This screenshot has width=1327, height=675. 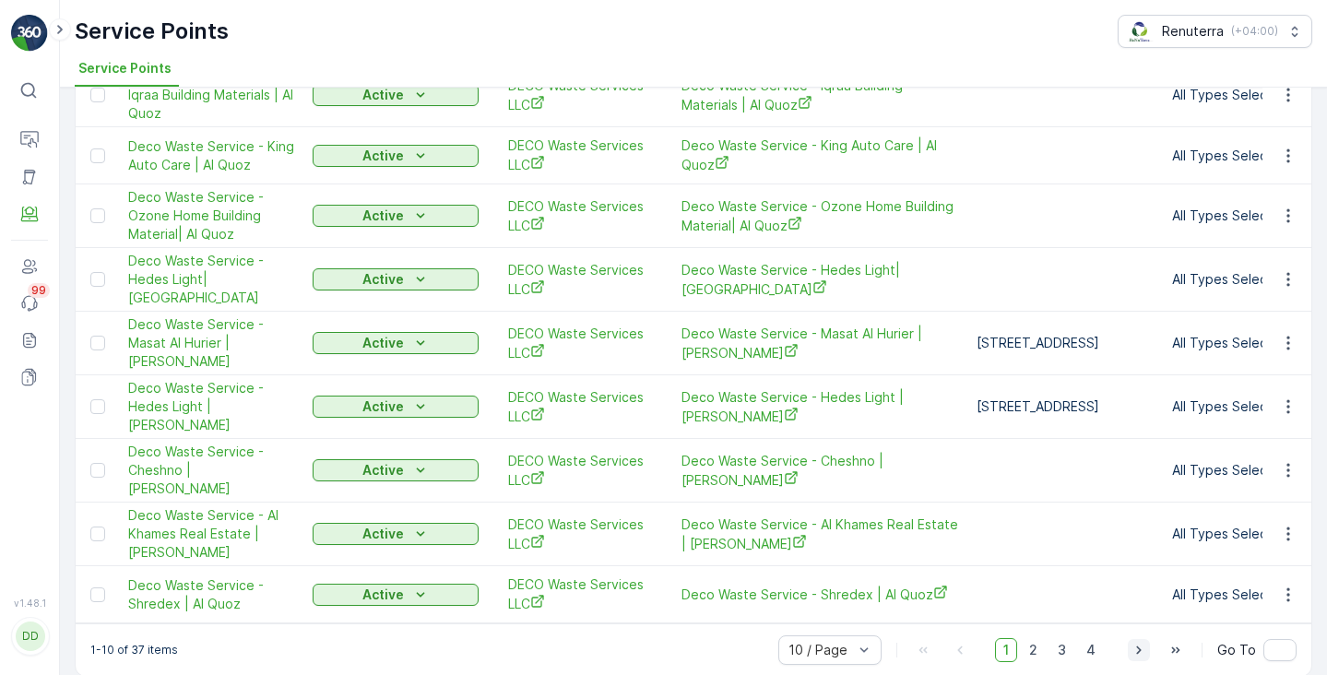 I want to click on span: Go To, so click(x=1236, y=650).